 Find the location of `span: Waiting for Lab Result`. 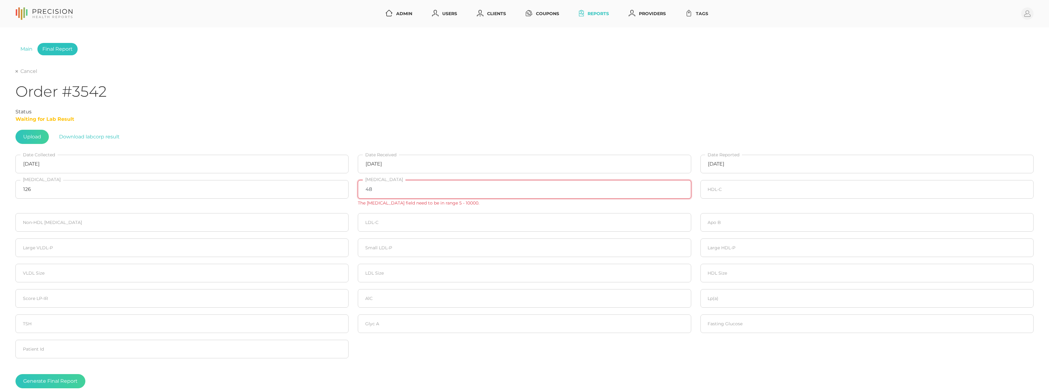

span: Waiting for Lab Result is located at coordinates (45, 119).